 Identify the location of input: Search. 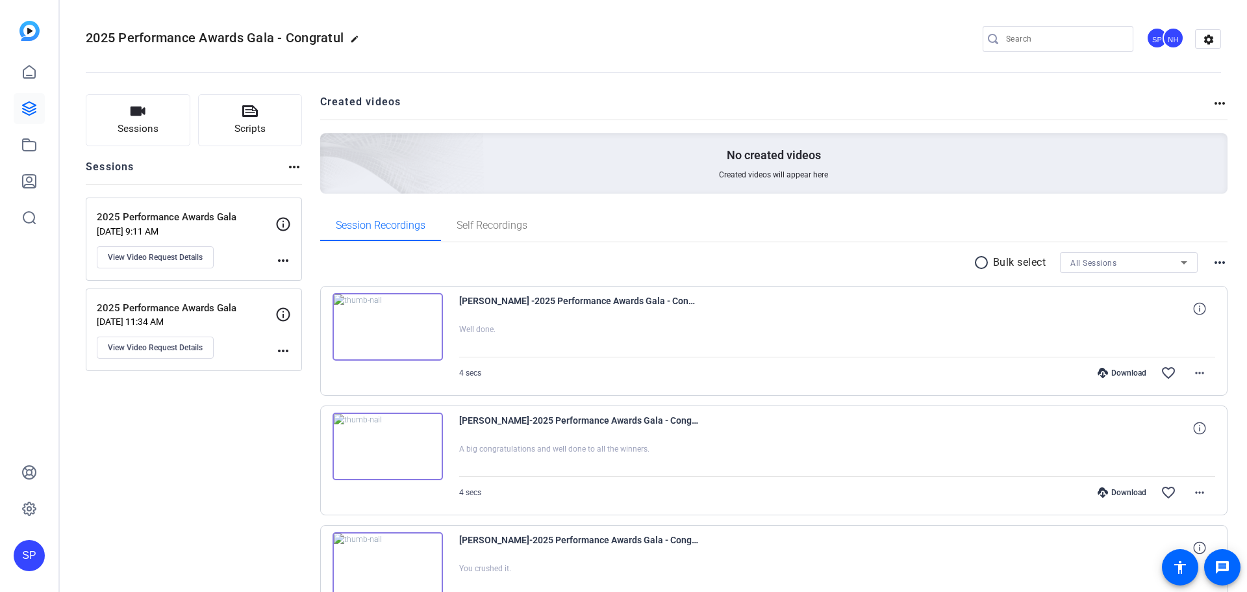
(1065, 39).